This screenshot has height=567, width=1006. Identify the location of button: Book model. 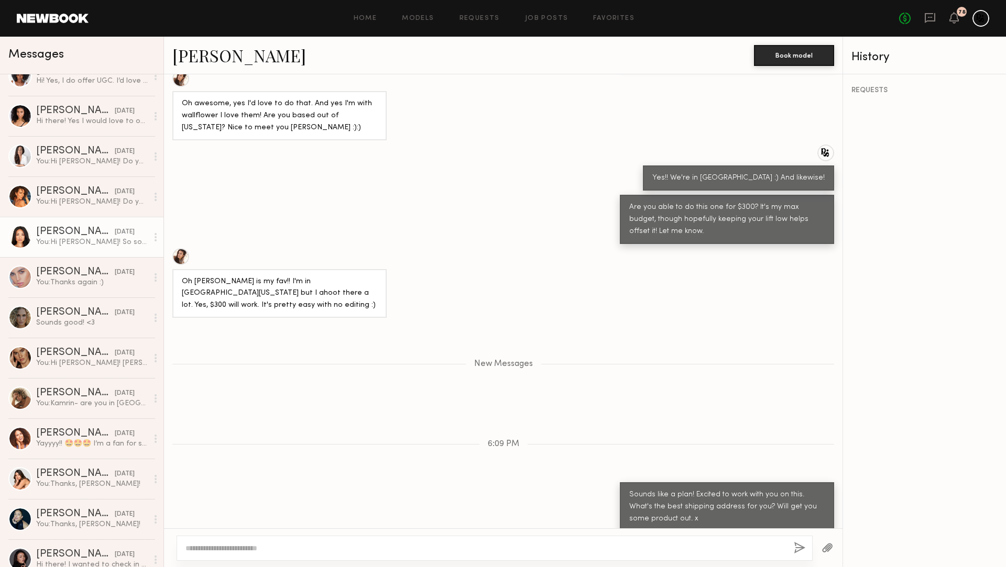
(794, 56).